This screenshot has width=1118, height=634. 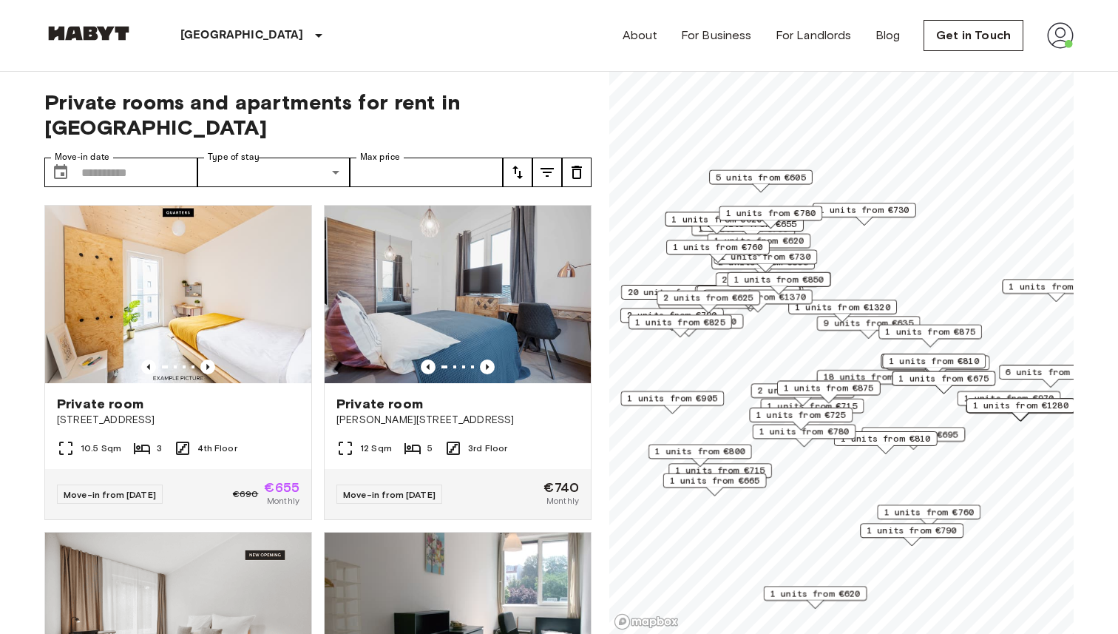 What do you see at coordinates (869, 323) in the screenshot?
I see `span: 9 units from €635` at bounding box center [869, 323].